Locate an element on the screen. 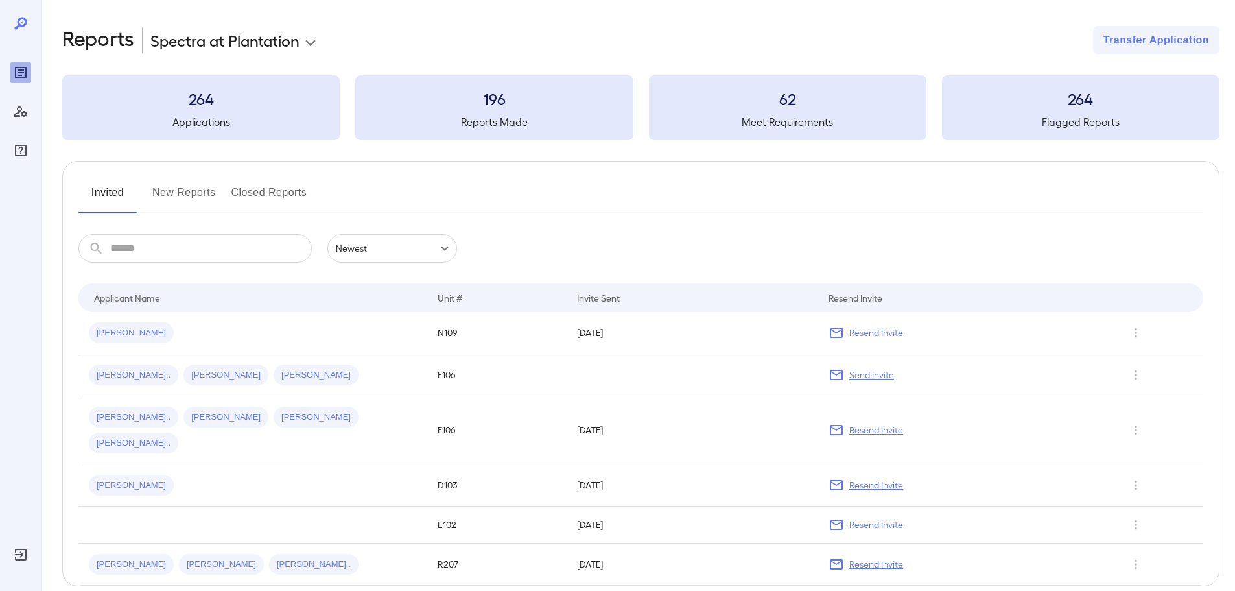 This screenshot has width=1235, height=591. div: Resend Invite is located at coordinates (855, 298).